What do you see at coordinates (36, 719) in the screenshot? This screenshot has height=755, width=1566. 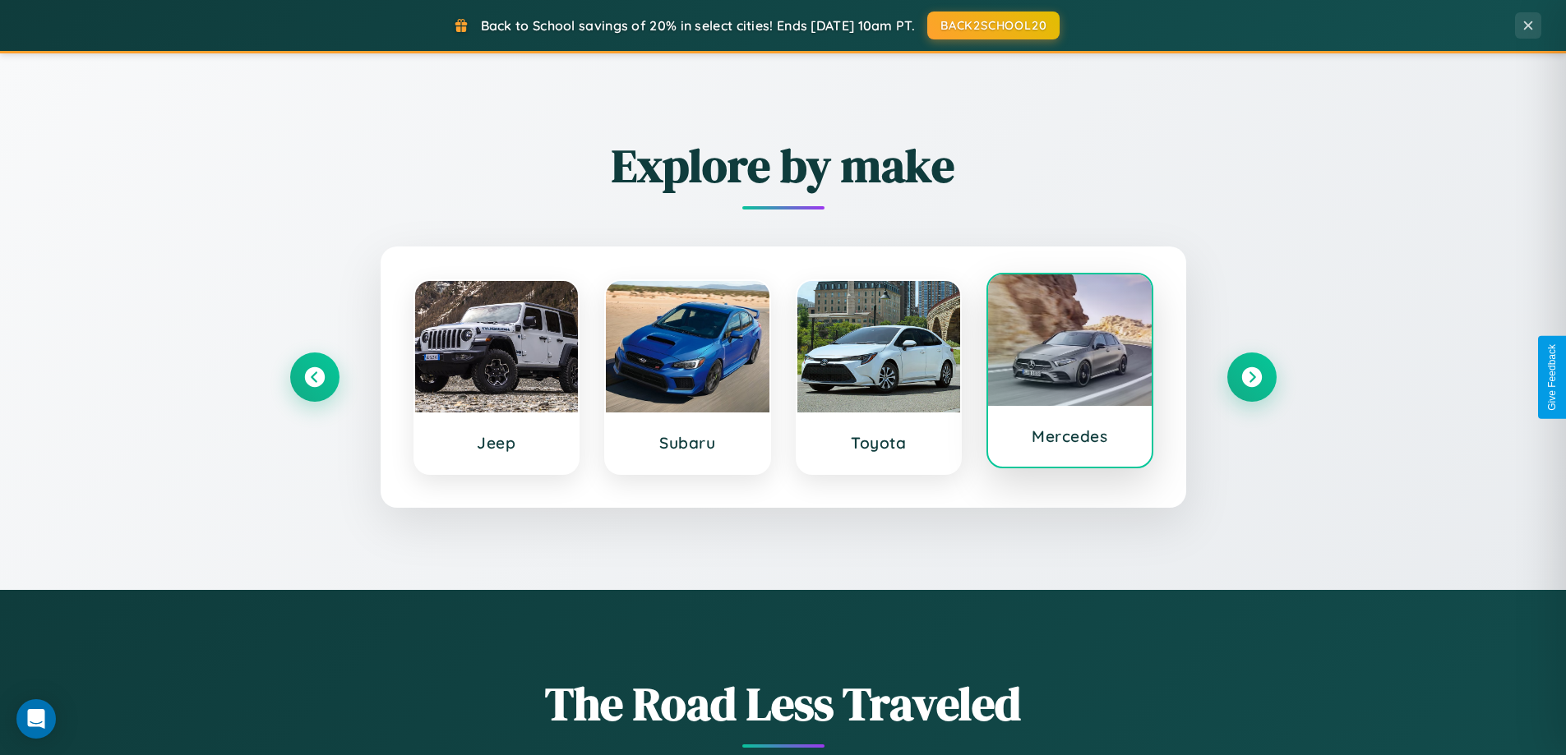 I see `div: Open Intercom Messenger` at bounding box center [36, 719].